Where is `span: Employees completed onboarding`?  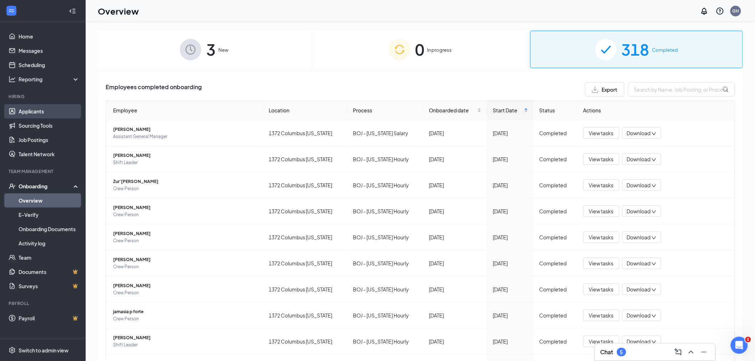
span: Employees completed onboarding is located at coordinates (153, 90).